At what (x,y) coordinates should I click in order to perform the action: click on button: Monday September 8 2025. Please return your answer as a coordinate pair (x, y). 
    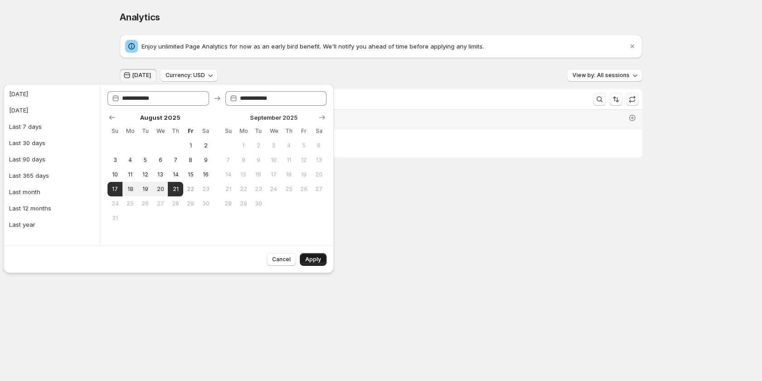
    Looking at the image, I should click on (243, 160).